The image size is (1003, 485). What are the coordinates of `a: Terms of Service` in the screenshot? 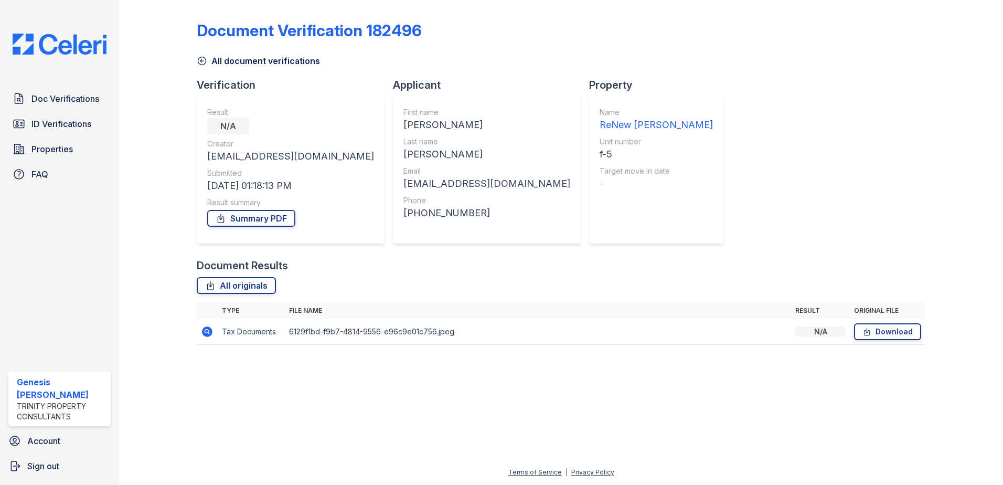 It's located at (535, 472).